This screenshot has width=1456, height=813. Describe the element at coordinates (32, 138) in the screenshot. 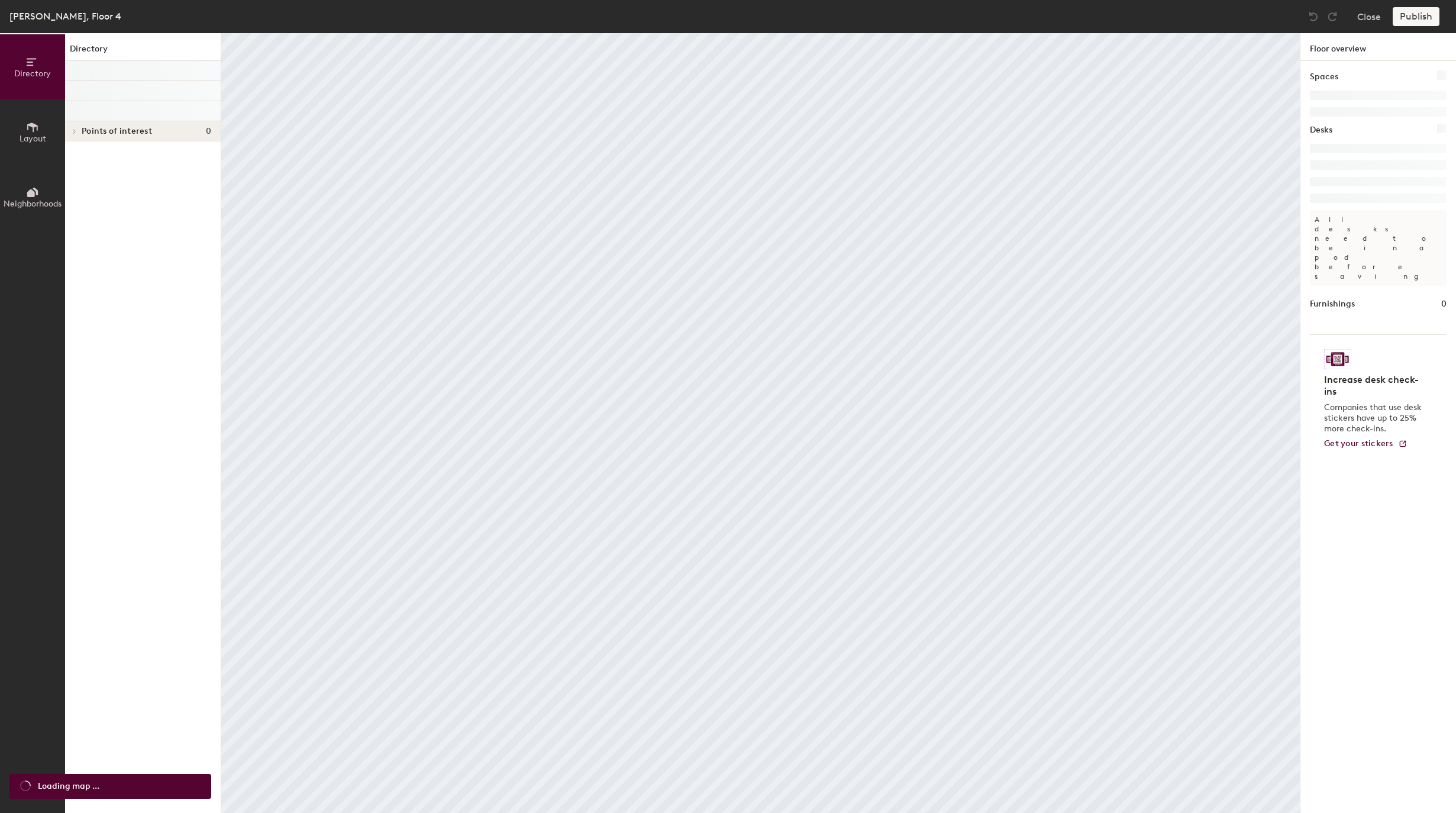

I see `span: Layout` at that location.